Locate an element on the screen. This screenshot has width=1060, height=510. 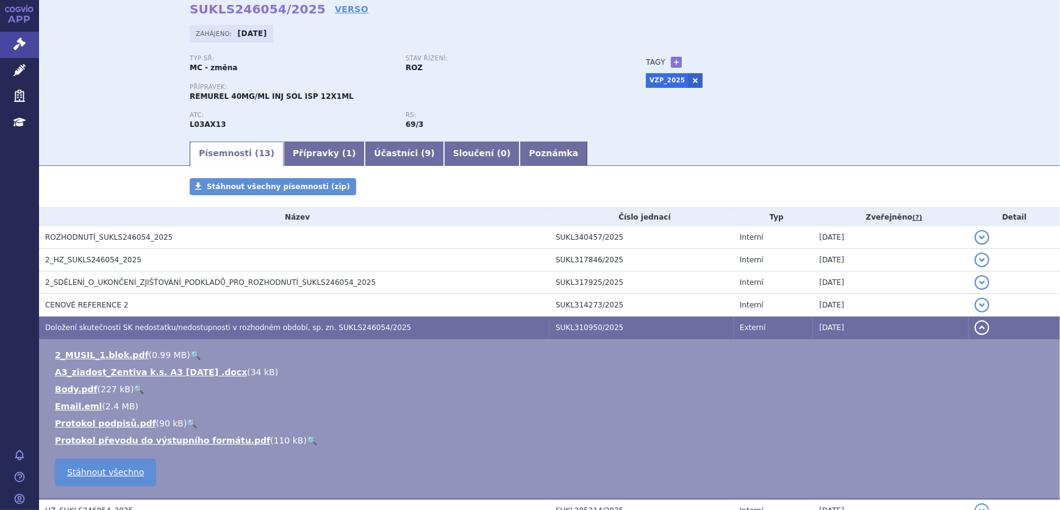
span: 227 kB is located at coordinates (115, 389).